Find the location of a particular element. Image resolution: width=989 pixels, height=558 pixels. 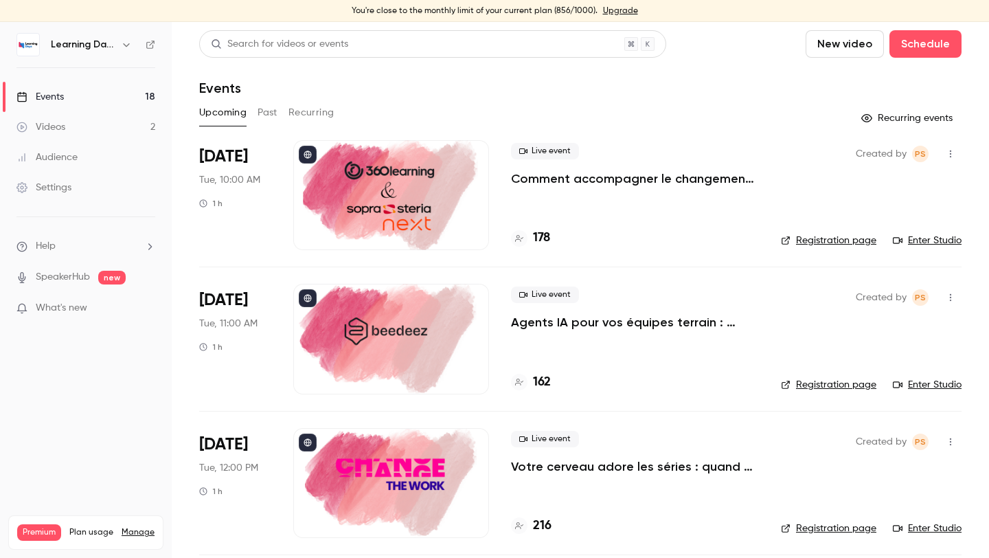

a: Comment accompagner le changement avec le skills-based learning ? is located at coordinates (635, 179).